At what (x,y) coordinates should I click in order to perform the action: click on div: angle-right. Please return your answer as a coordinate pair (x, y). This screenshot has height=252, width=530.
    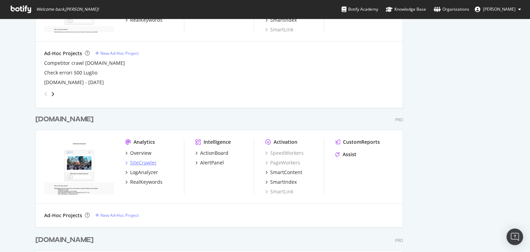
    Looking at the image, I should click on (53, 94).